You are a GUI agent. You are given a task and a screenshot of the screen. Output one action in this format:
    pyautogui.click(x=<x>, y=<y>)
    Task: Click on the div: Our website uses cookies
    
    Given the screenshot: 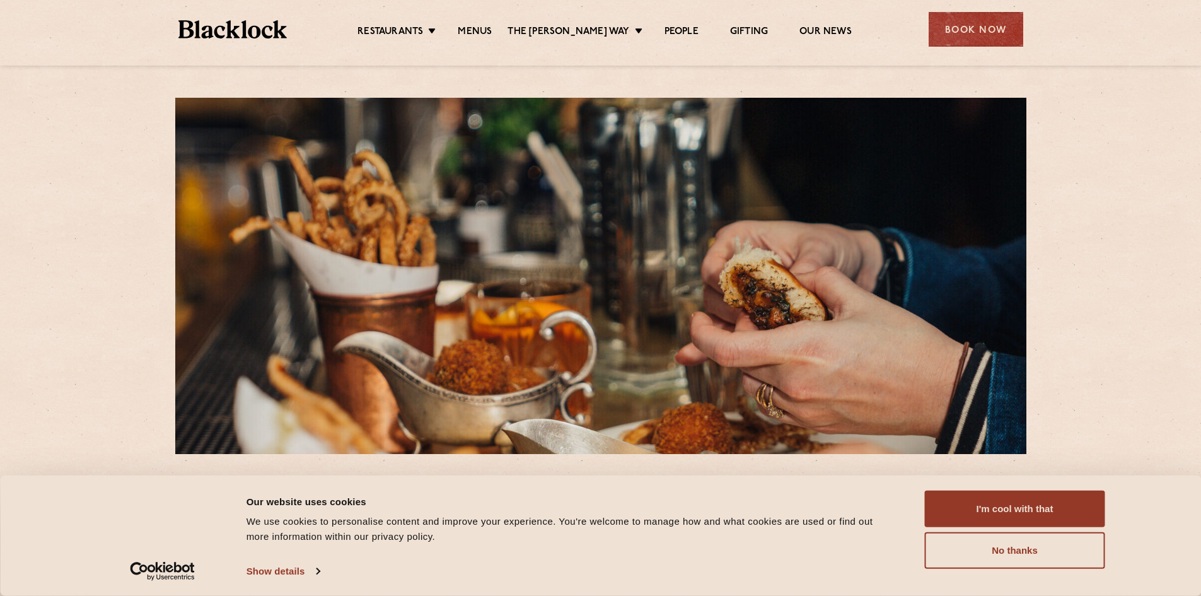 What is the action you would take?
    pyautogui.click(x=571, y=501)
    